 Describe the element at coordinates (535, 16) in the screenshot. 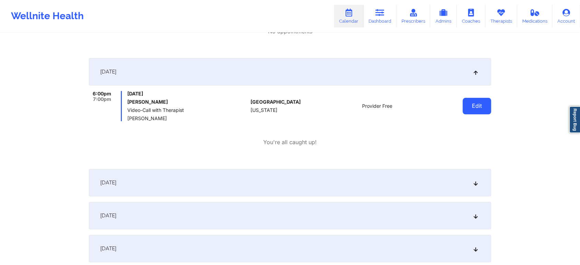

I see `a: Medications` at that location.